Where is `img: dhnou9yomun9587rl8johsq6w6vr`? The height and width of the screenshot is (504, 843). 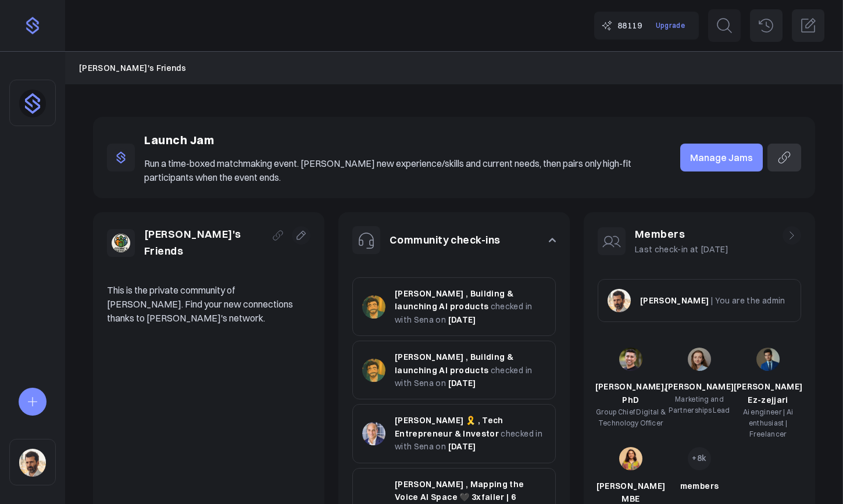
img: dhnou9yomun9587rl8johsq6w6vr is located at coordinates (33, 103).